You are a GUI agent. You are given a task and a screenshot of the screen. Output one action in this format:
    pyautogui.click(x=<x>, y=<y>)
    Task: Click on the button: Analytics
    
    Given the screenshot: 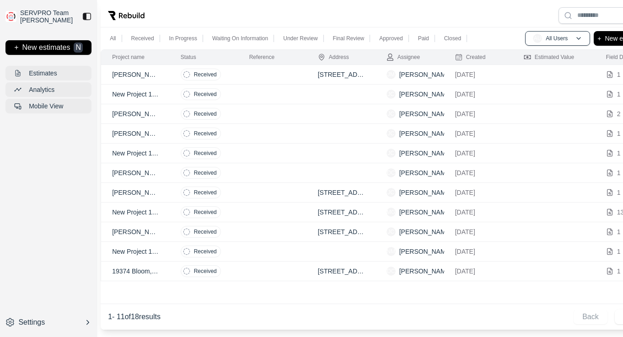 What is the action you would take?
    pyautogui.click(x=48, y=90)
    